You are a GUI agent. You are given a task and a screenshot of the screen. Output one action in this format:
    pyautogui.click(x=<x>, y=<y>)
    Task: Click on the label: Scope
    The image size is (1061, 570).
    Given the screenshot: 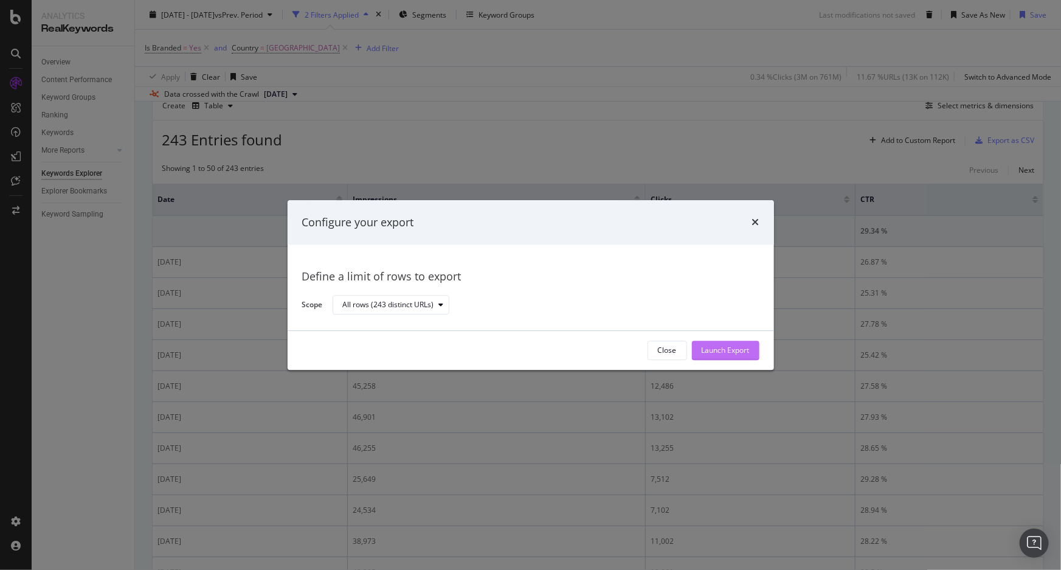 What is the action you would take?
    pyautogui.click(x=312, y=306)
    